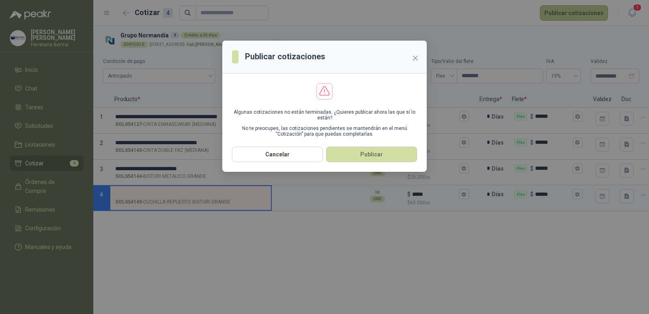  Describe the element at coordinates (416, 58) in the screenshot. I see `button: Close` at that location.